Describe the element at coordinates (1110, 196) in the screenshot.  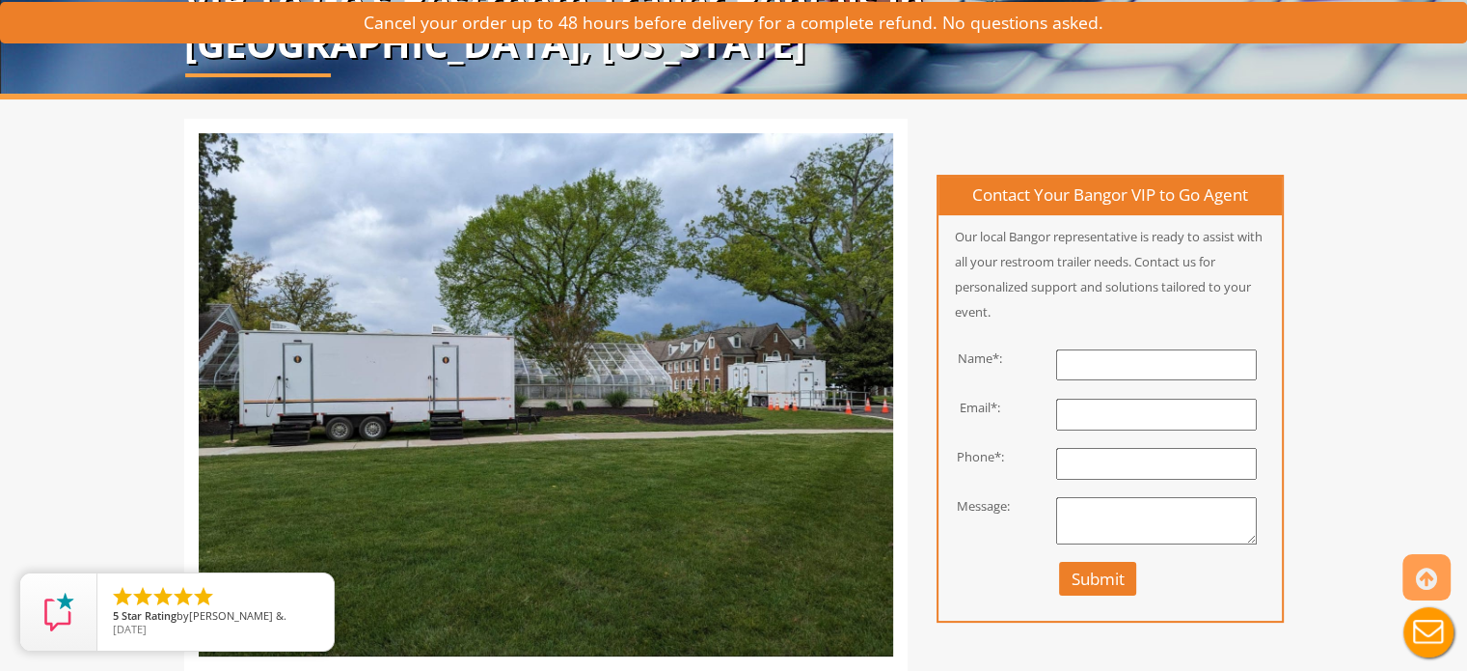
I see `h4: Contact Your Bangor VIP to Go Agent` at that location.